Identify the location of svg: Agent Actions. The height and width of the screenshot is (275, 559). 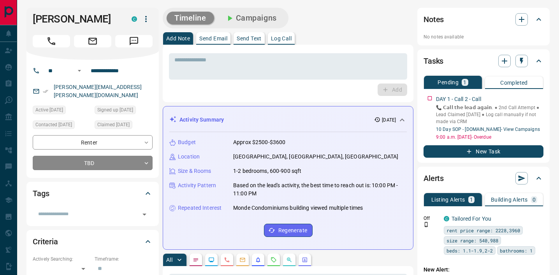
(305, 260).